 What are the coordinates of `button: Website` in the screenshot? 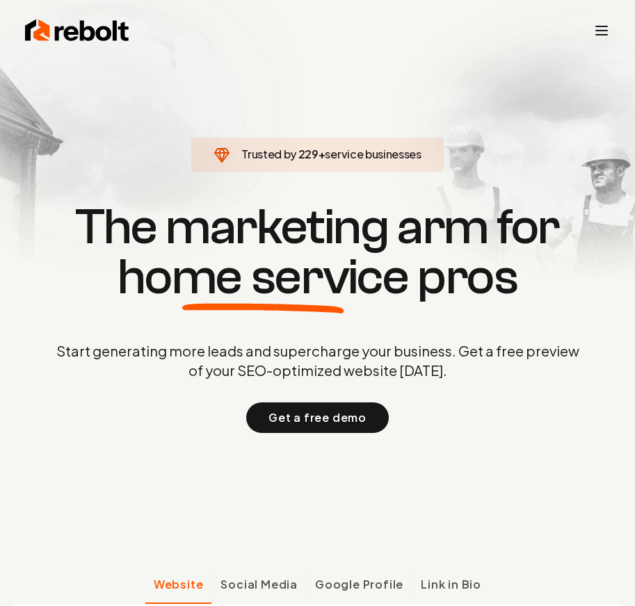 It's located at (179, 586).